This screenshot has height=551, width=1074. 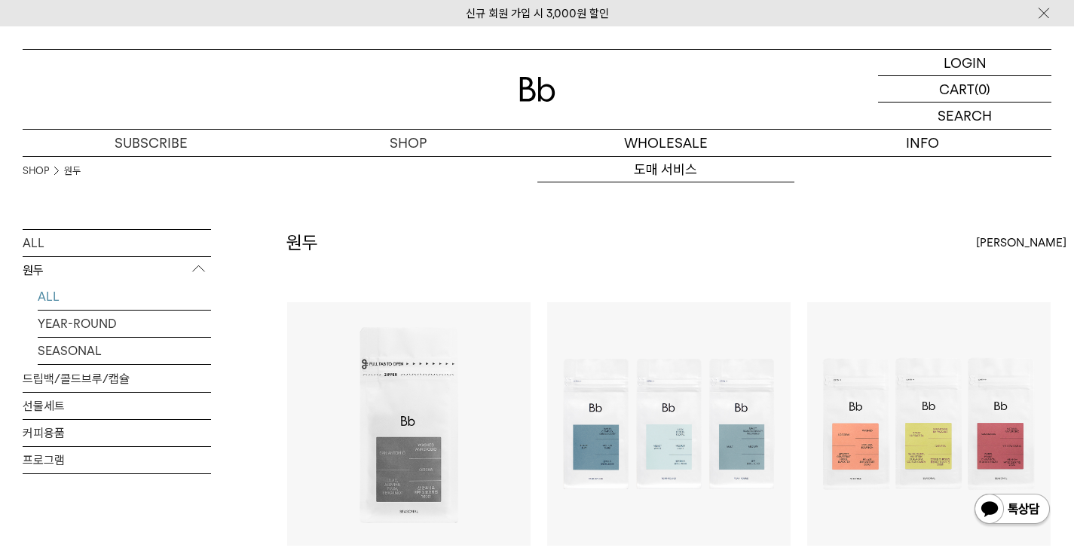 I want to click on p: SHOP, so click(x=408, y=142).